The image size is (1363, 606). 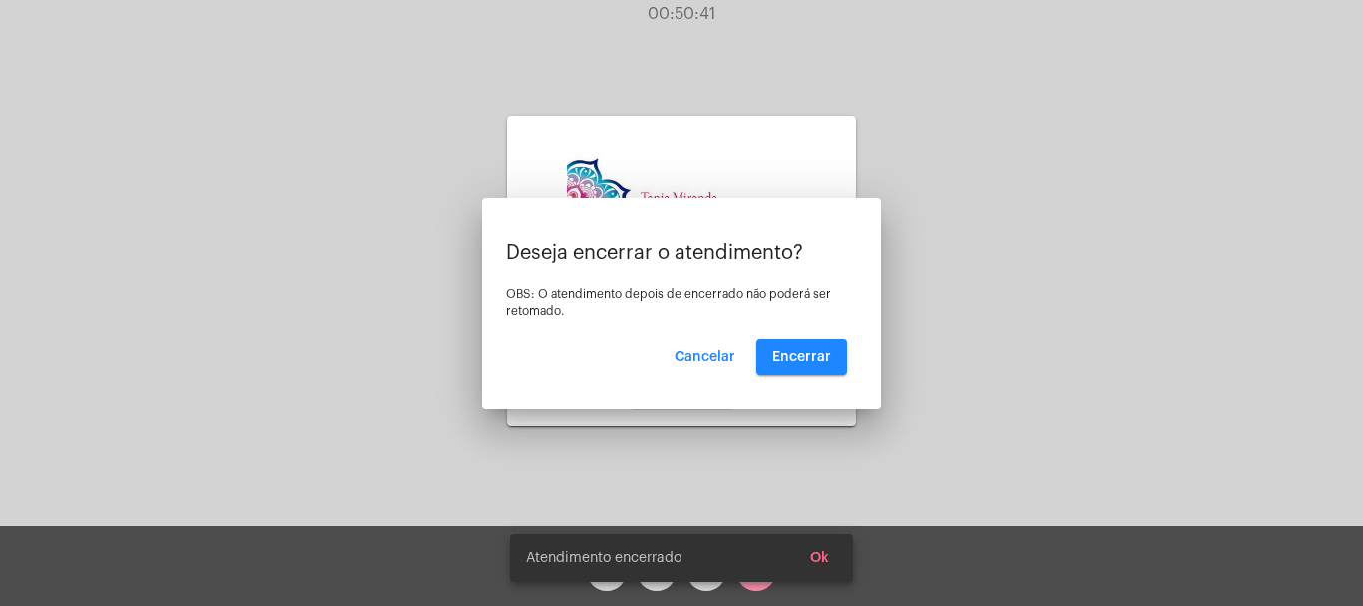 What do you see at coordinates (819, 558) in the screenshot?
I see `span: Ok` at bounding box center [819, 558].